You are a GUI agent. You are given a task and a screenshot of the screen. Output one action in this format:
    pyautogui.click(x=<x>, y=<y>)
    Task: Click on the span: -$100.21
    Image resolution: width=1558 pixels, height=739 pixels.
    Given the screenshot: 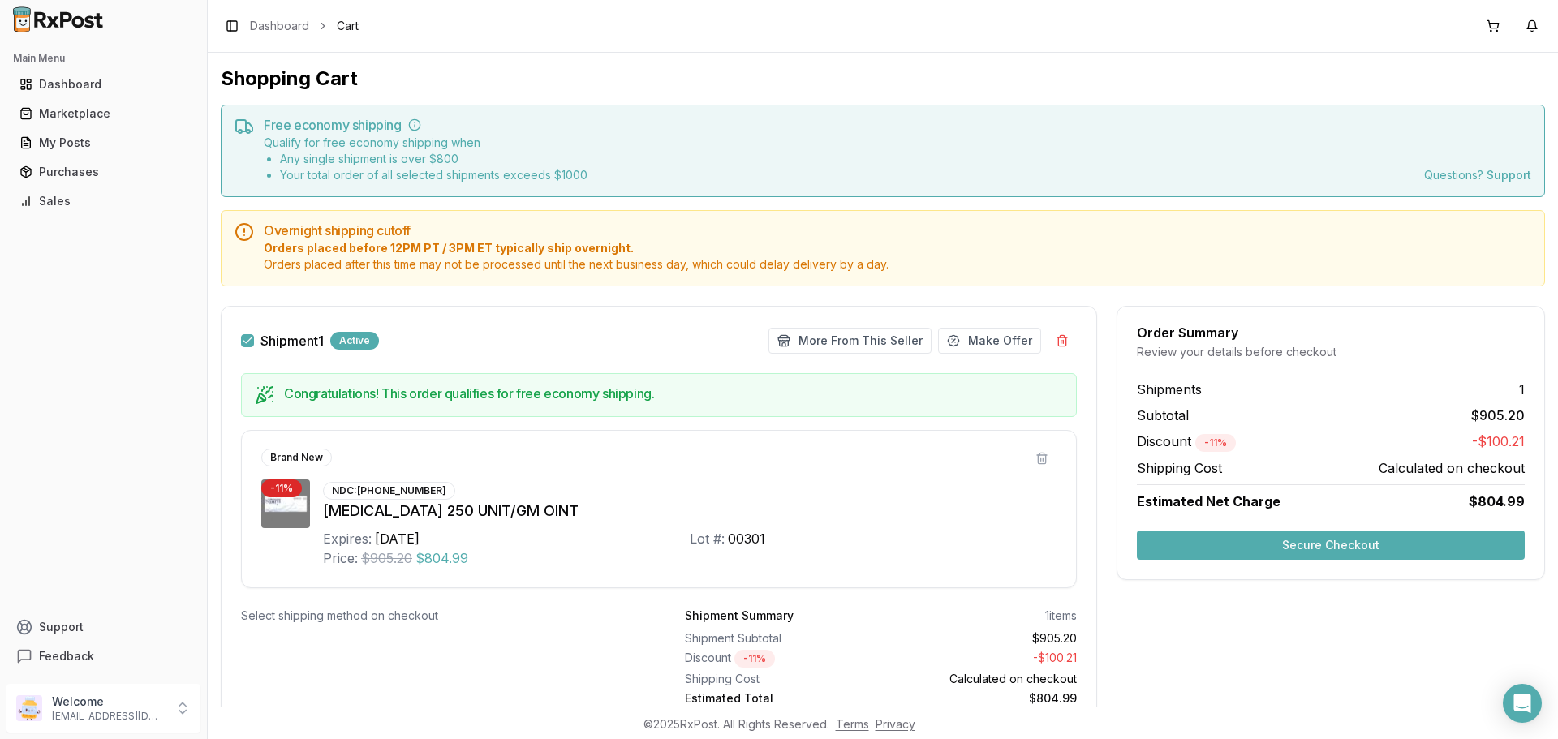 What is the action you would take?
    pyautogui.click(x=1498, y=442)
    